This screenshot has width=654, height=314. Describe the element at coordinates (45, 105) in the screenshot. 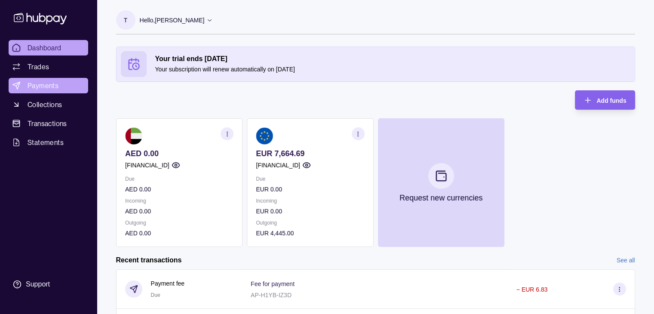

I see `span: Collections` at that location.